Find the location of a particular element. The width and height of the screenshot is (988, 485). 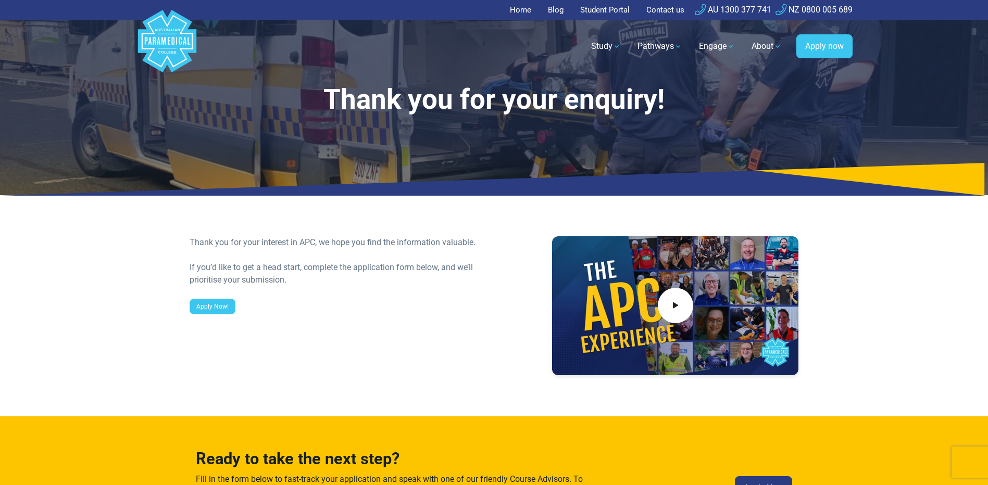

a: AU 1300 377 741 is located at coordinates (733, 9).